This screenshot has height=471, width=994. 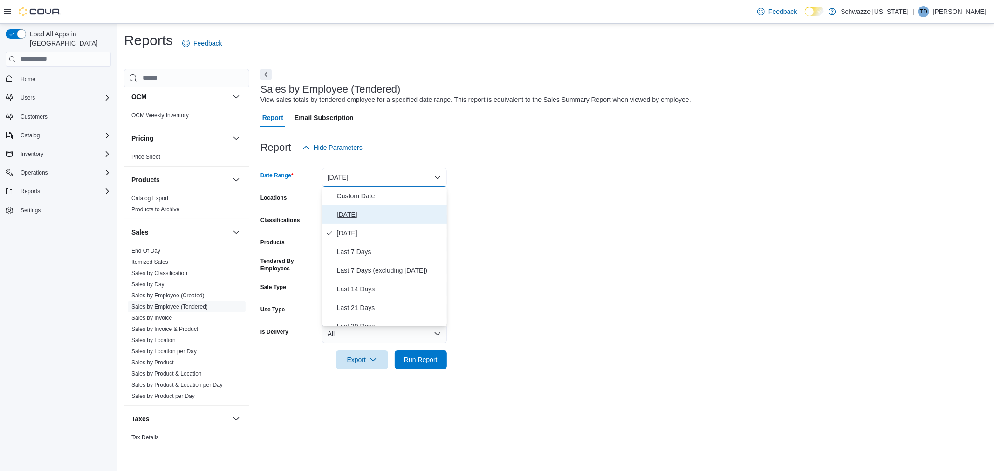 What do you see at coordinates (273, 118) in the screenshot?
I see `span: Report` at bounding box center [273, 118].